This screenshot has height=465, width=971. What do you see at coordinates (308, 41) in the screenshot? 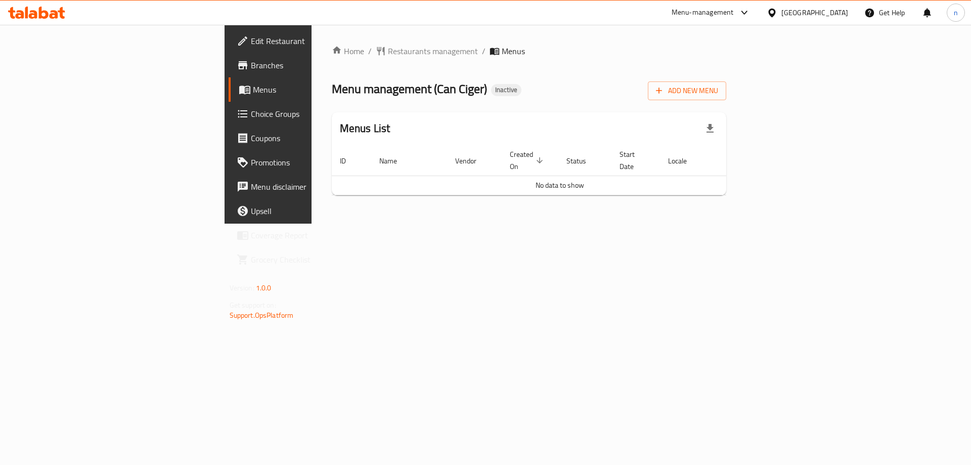
I see `a: Edit Restaurant` at bounding box center [308, 41].